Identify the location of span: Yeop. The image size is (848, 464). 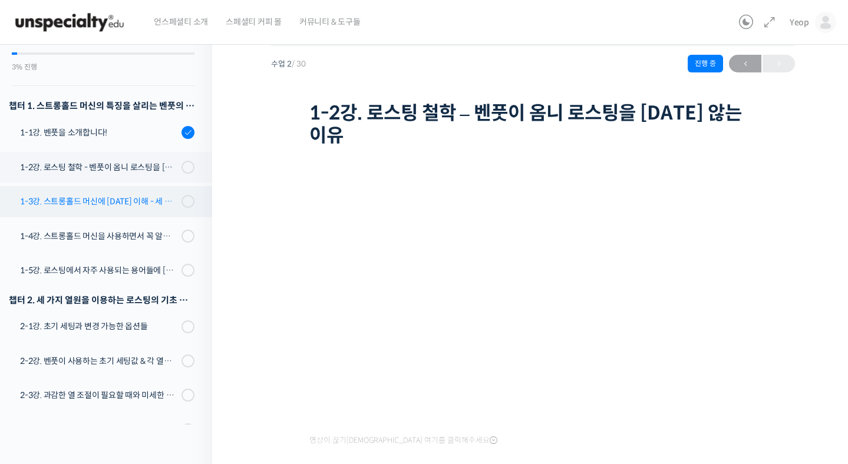
(799, 22).